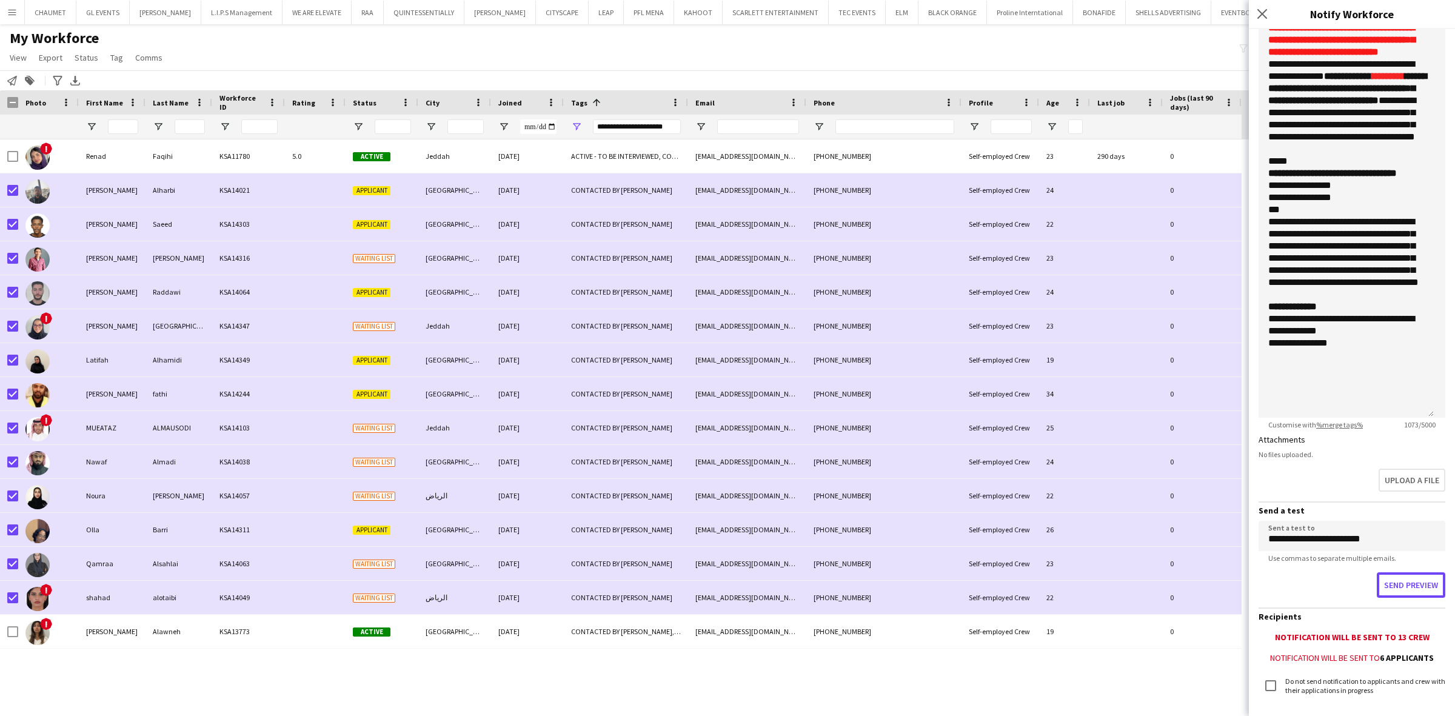 The image size is (1455, 716). I want to click on app-action-btn: Export XLSX, so click(75, 81).